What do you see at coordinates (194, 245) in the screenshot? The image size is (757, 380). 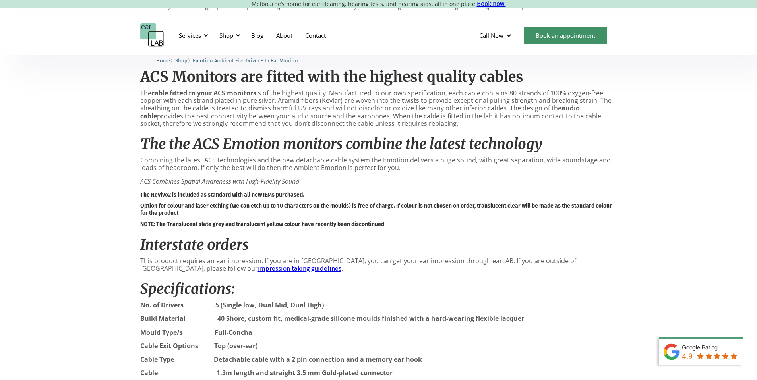 I see `em: Interstate orders` at bounding box center [194, 245].